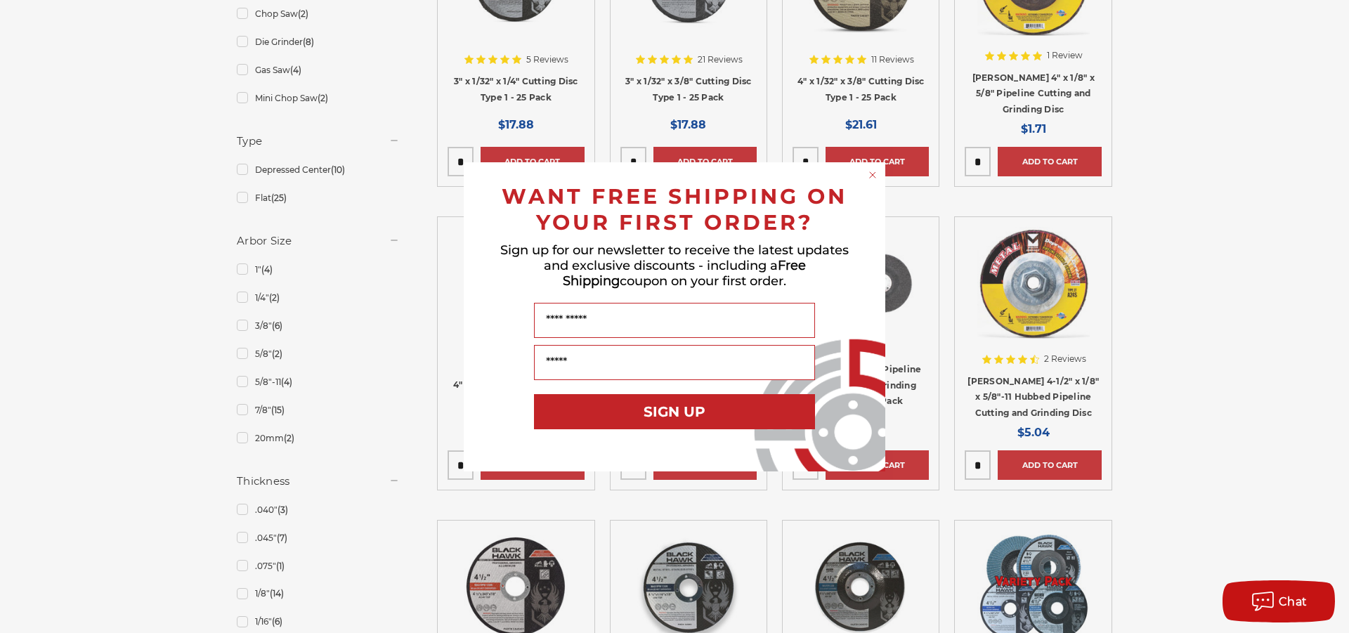 Image resolution: width=1349 pixels, height=633 pixels. What do you see at coordinates (873, 175) in the screenshot?
I see `button: Close dialog` at bounding box center [873, 175].